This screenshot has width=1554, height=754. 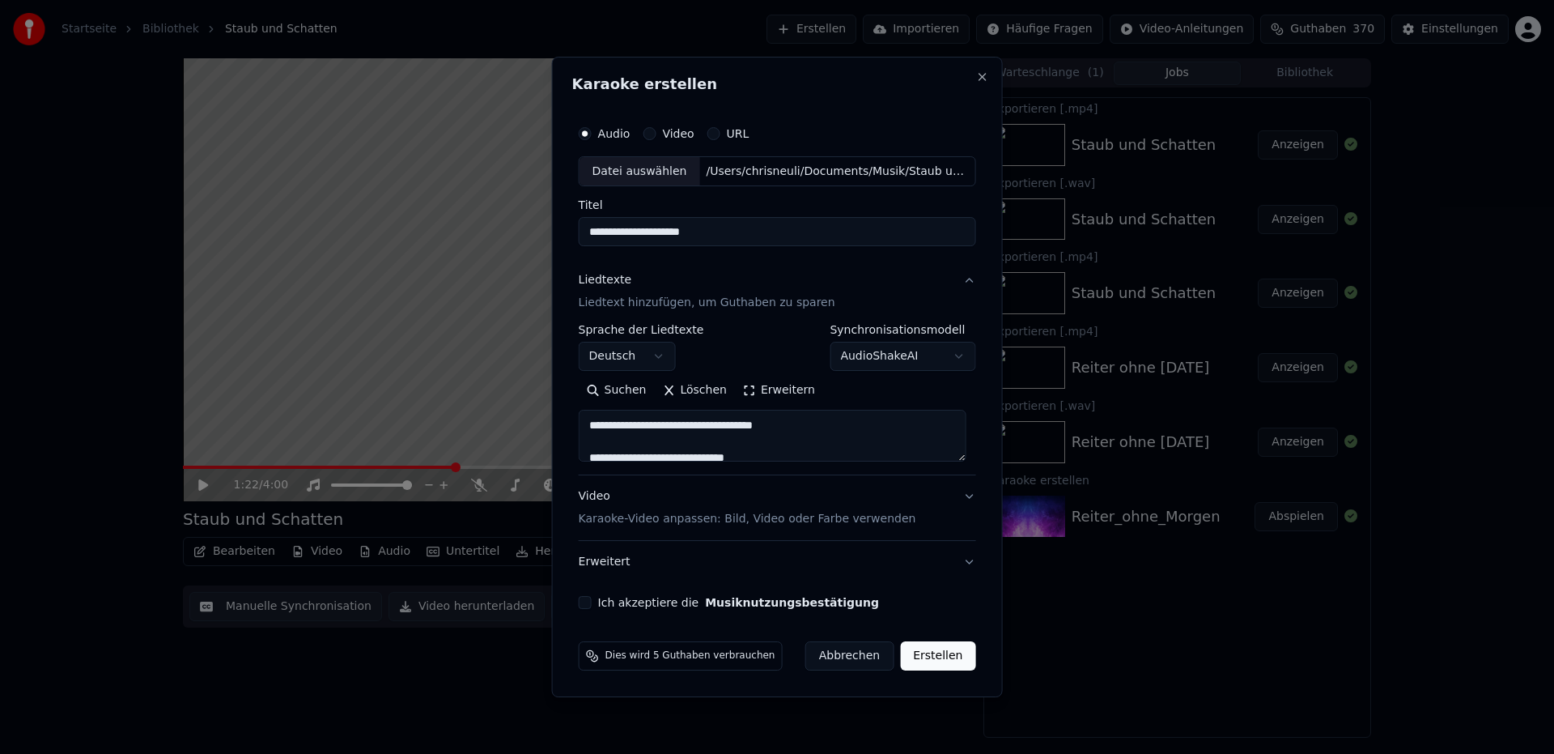 I want to click on div: /Users/chrisneuli/Documents/Musik/Staub und Schatten/untitled_d78255d4-3888-4bb3-8113-759a6fe0872..., so click(x=837, y=172).